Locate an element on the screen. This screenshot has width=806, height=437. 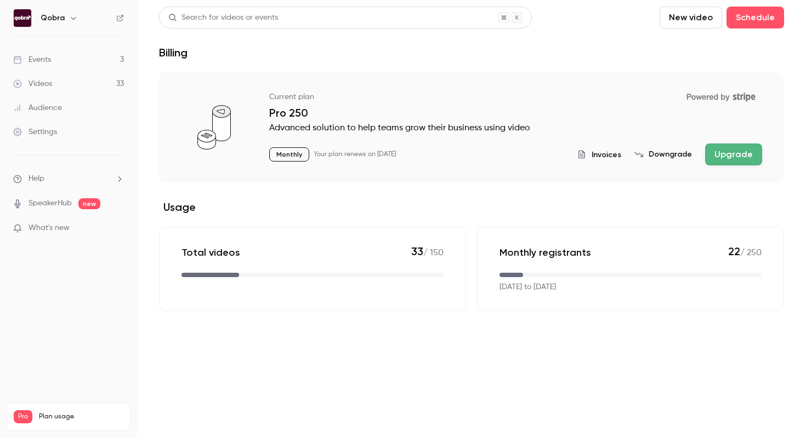
div: Settings is located at coordinates (35, 132).